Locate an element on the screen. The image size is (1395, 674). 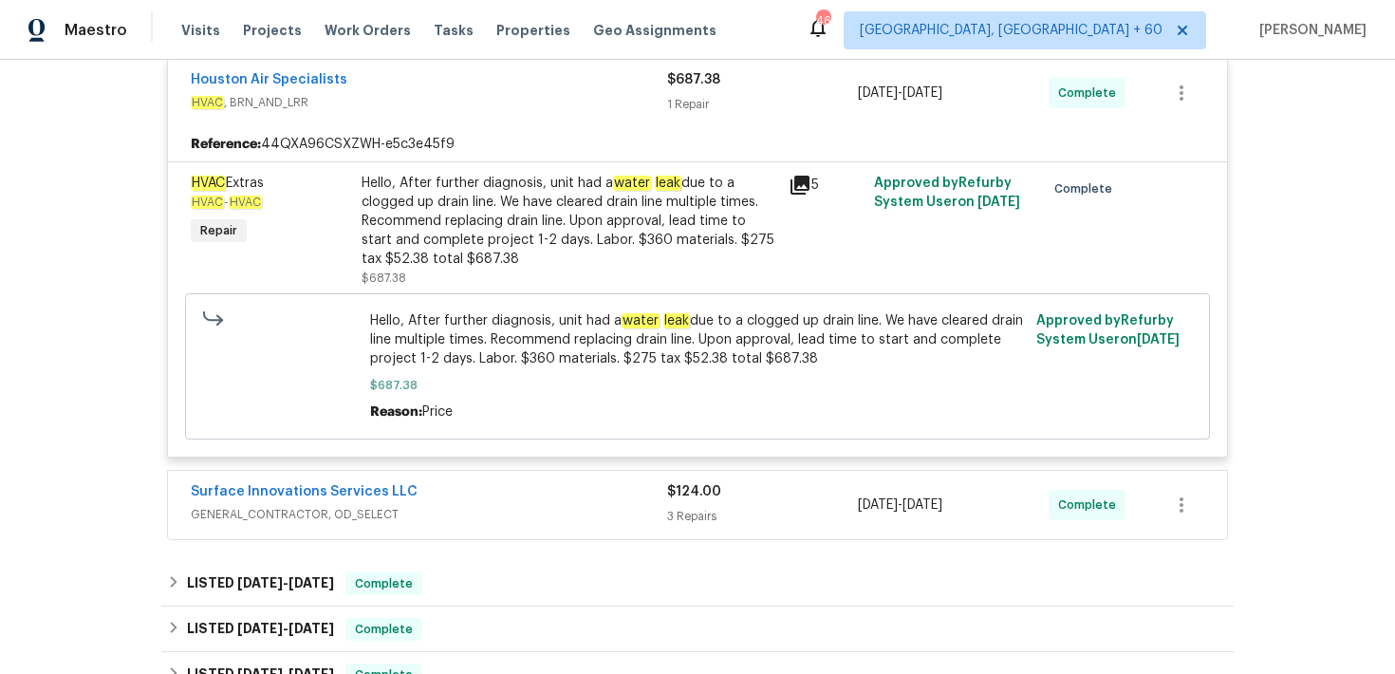
span: Reason: is located at coordinates (396, 412).